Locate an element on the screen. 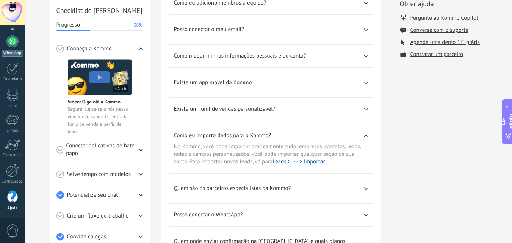  font: Pergunte ao Kommo Copilot is located at coordinates (445, 18).